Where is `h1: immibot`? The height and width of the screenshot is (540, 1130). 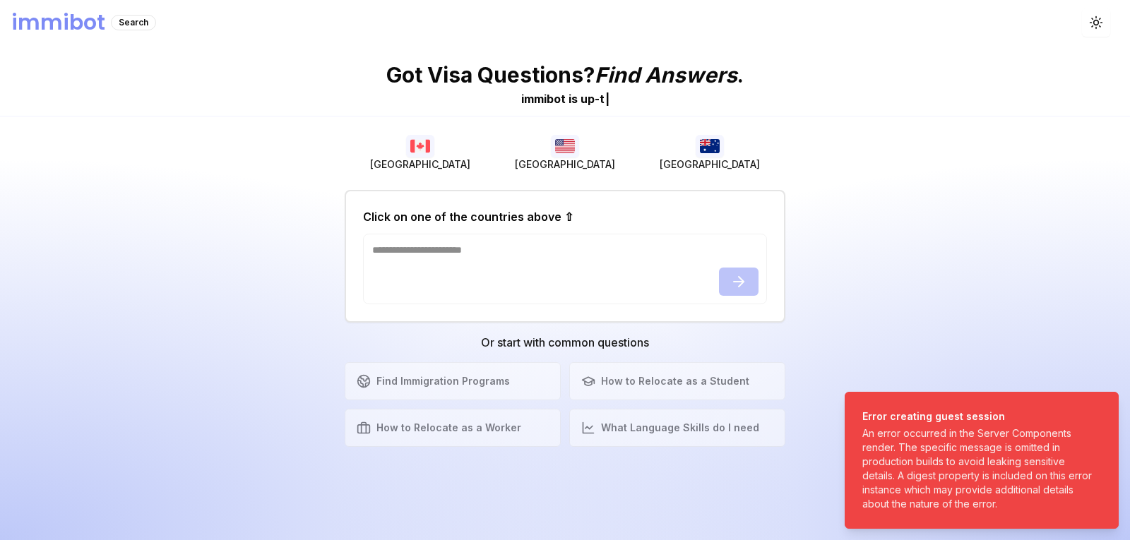 h1: immibot is located at coordinates (58, 23).